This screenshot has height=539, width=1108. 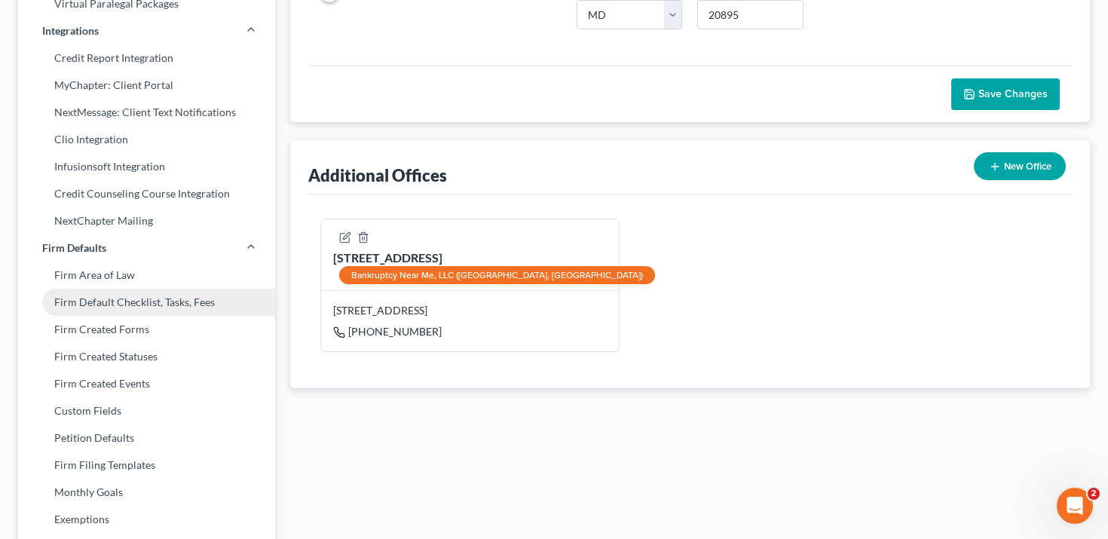 I want to click on a: Firm Area of Law, so click(x=146, y=275).